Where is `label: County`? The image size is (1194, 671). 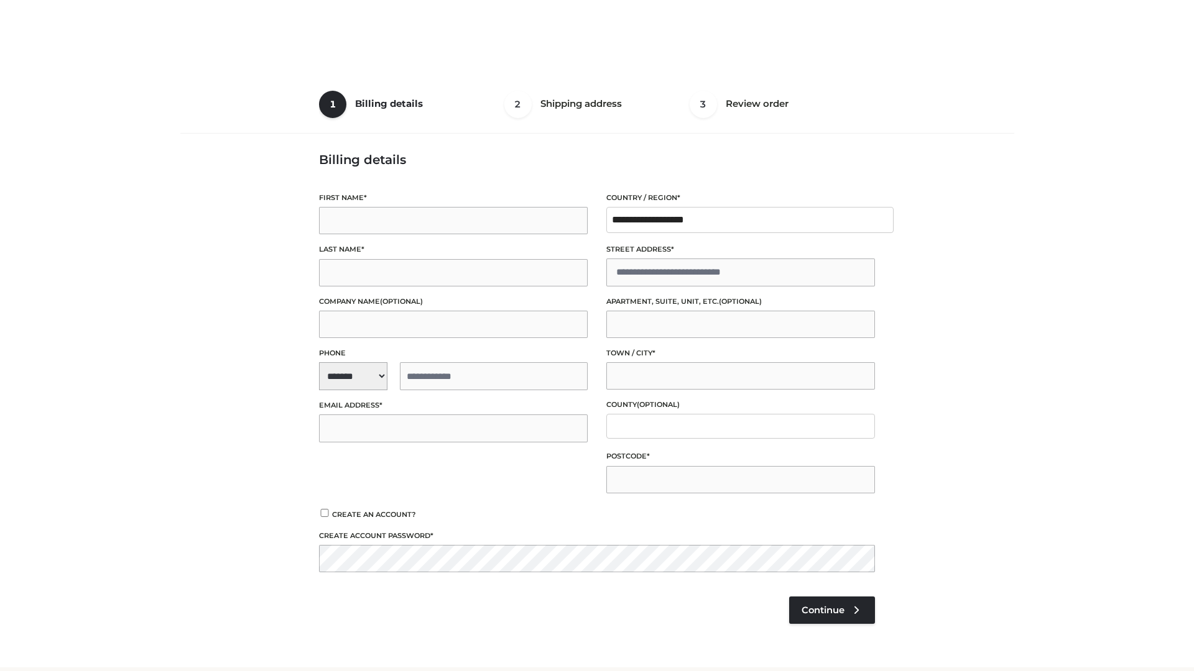
label: County is located at coordinates (740, 405).